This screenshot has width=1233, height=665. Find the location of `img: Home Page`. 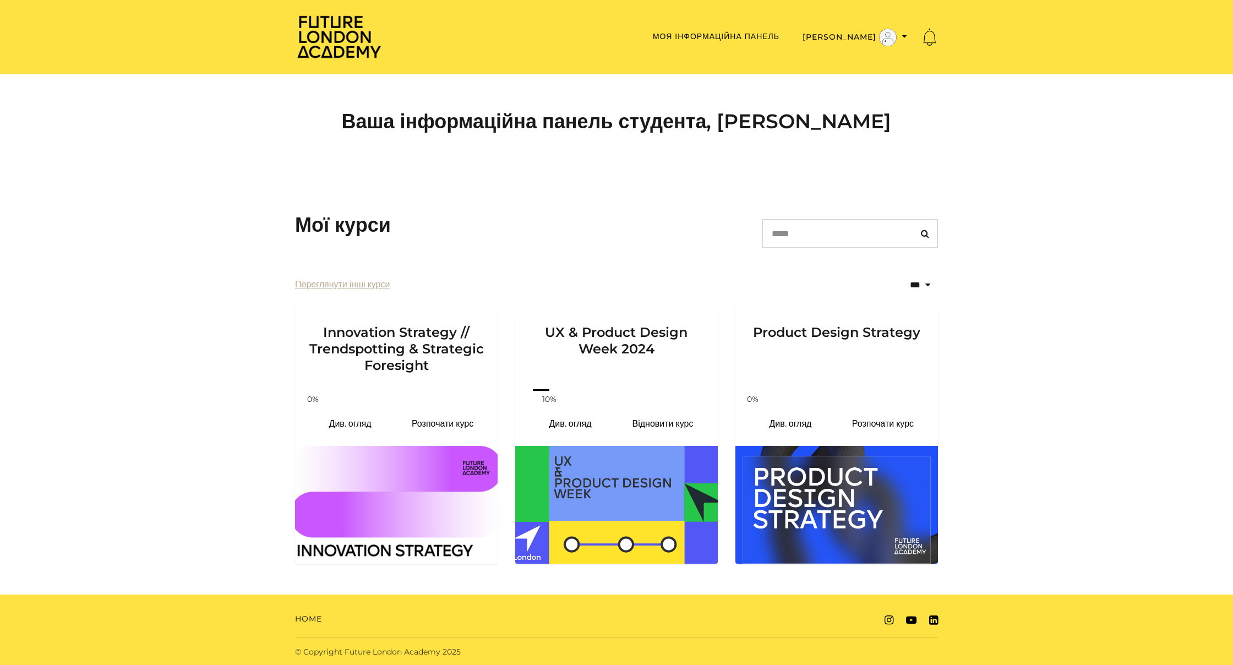

img: Home Page is located at coordinates (339, 36).